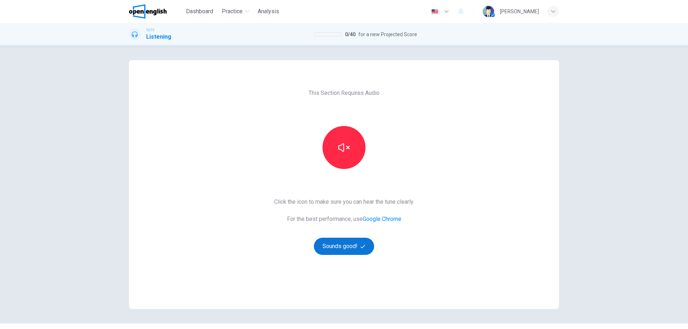 This screenshot has width=688, height=329. Describe the element at coordinates (344, 219) in the screenshot. I see `span: For the best performance, use` at that location.